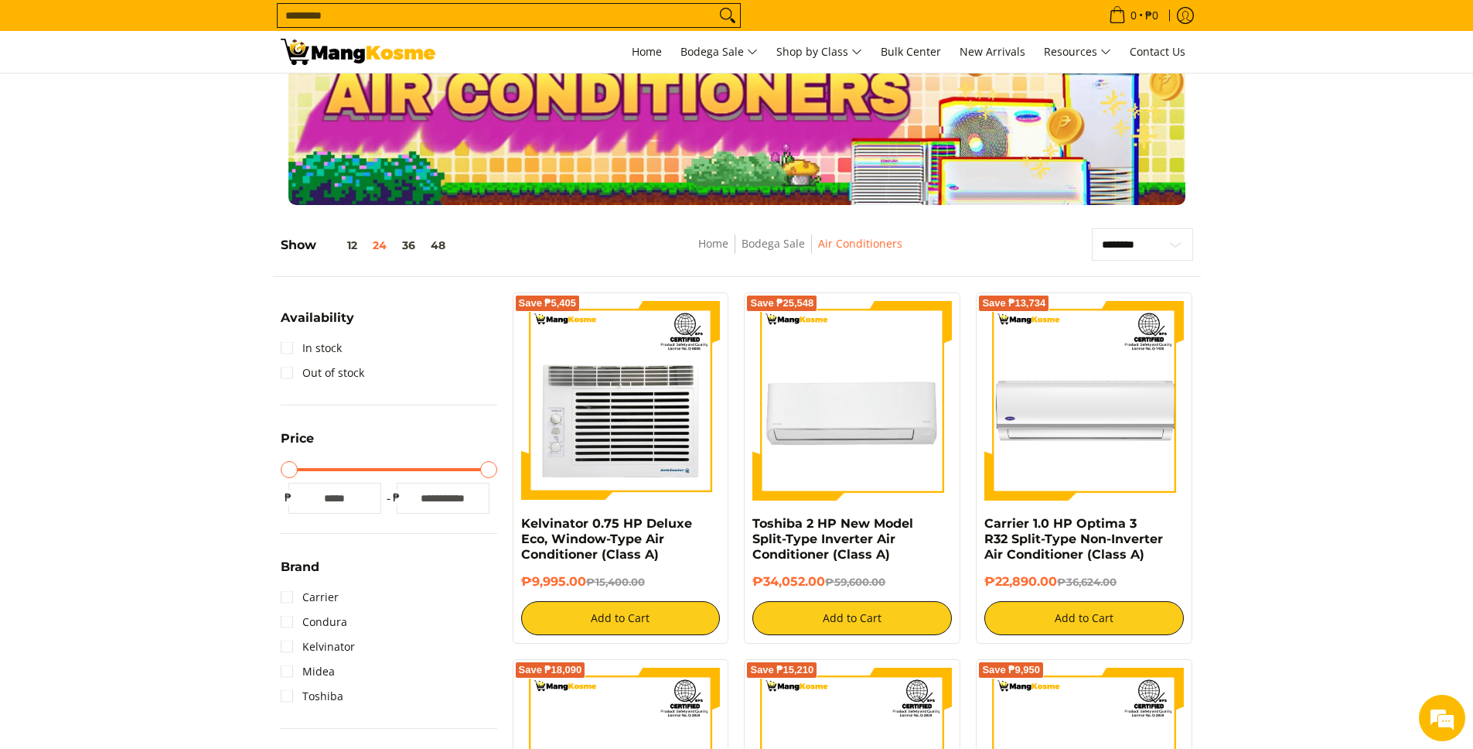  What do you see at coordinates (1014, 303) in the screenshot?
I see `span: Save ₱13,734` at bounding box center [1014, 303].